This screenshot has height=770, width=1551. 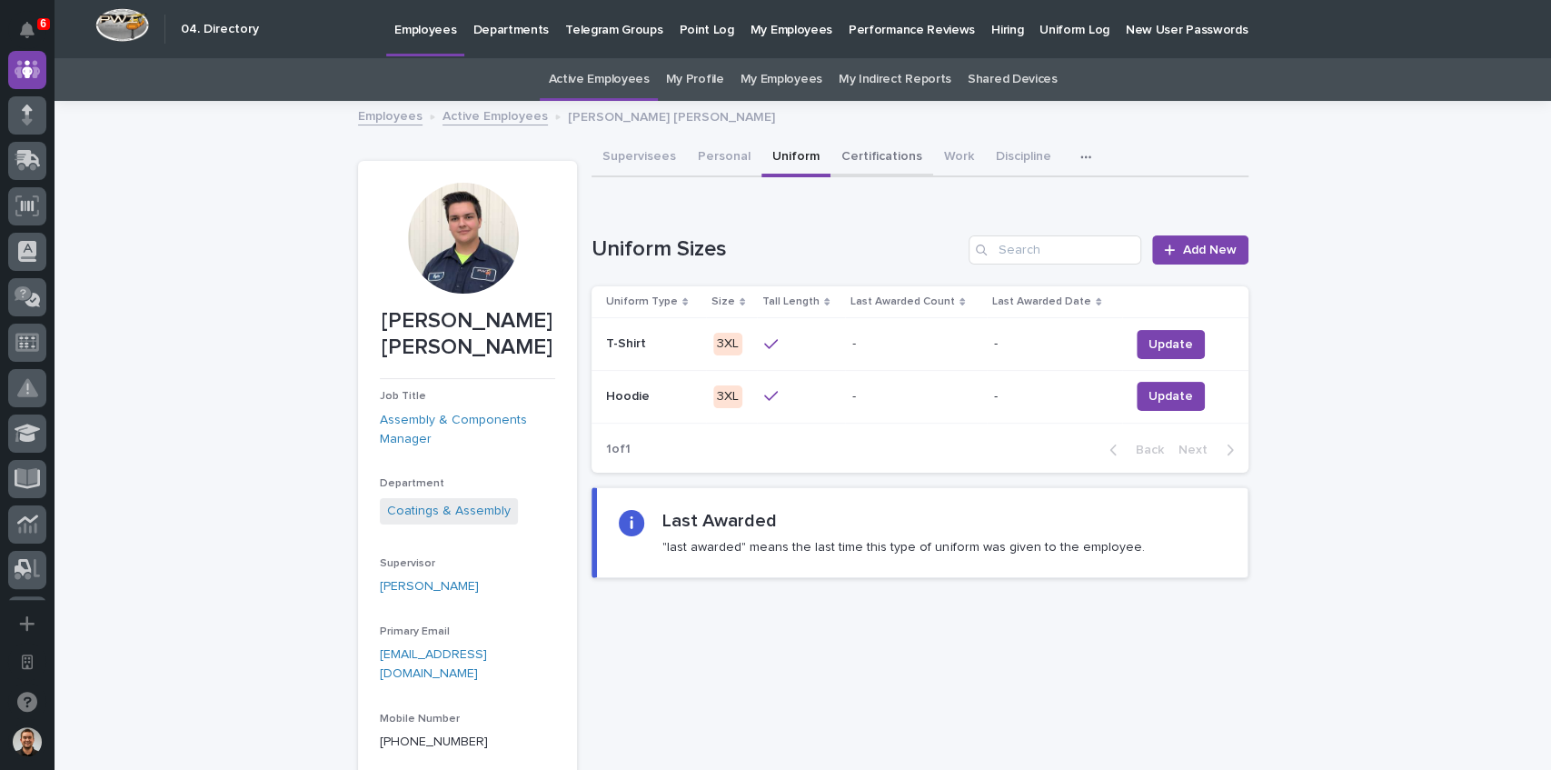 I want to click on button: Discipline, so click(x=1023, y=158).